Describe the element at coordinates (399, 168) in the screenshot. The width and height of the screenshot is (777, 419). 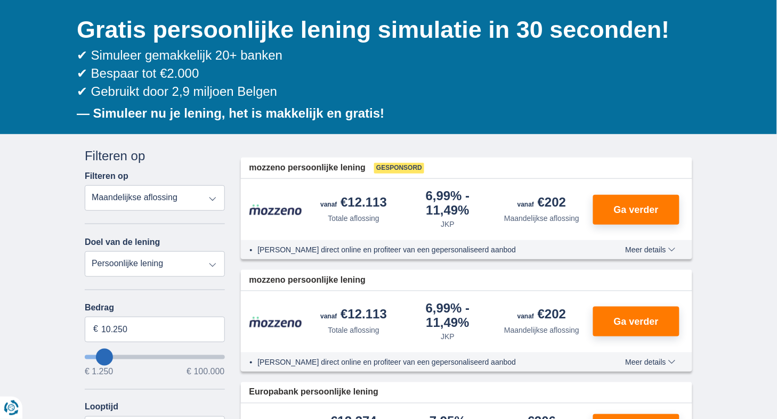
I see `span: Gesponsord` at that location.